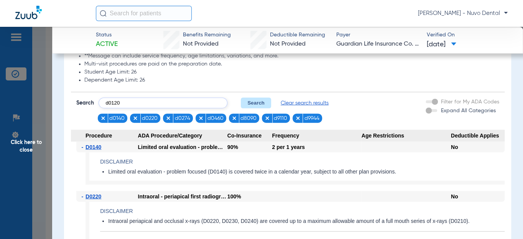 Image resolution: width=523 pixels, height=239 pixels. Describe the element at coordinates (378, 35) in the screenshot. I see `span: Payer` at that location.